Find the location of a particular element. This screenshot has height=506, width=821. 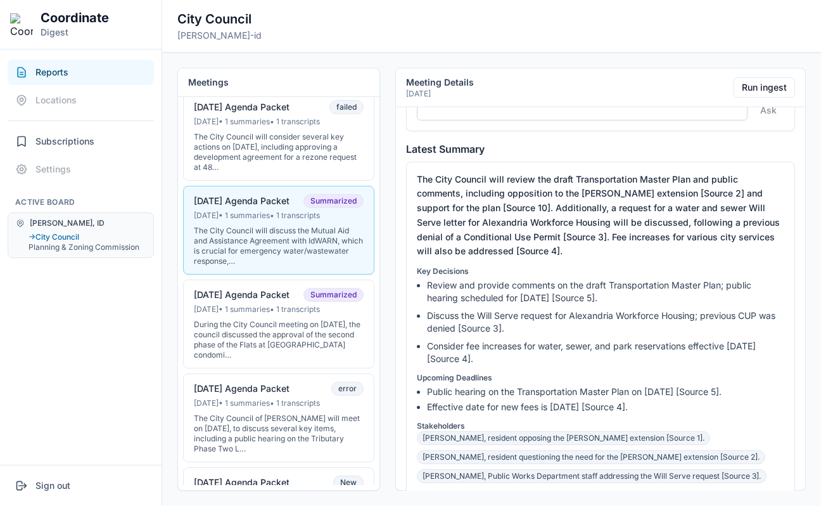

span: Subscriptions is located at coordinates (65, 141).